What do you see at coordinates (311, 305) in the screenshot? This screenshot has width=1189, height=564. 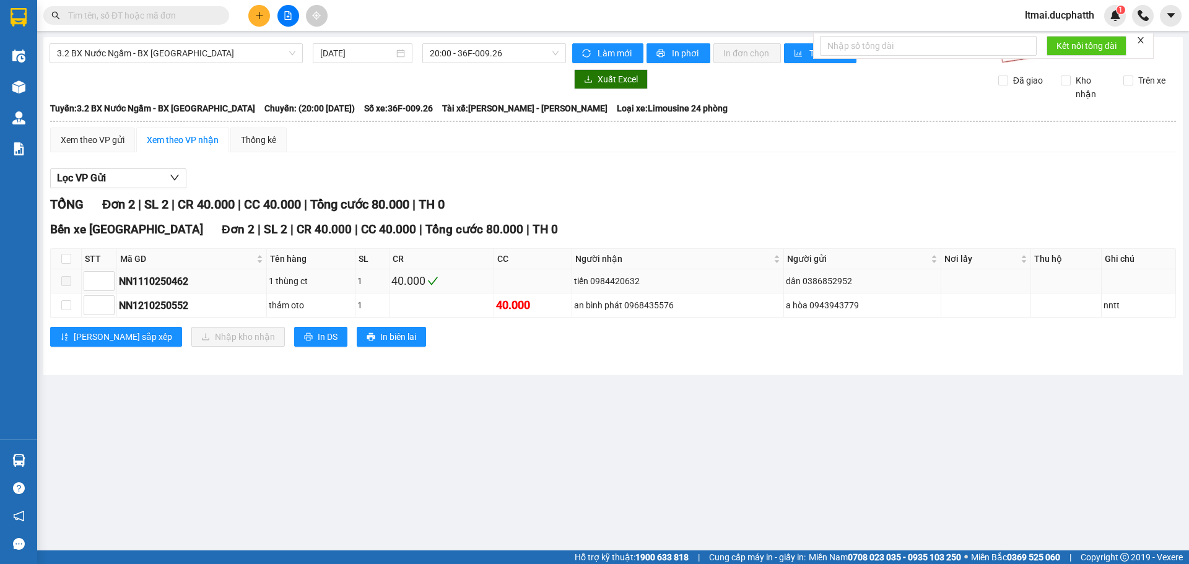 I see `div: thảm oto` at bounding box center [311, 305].